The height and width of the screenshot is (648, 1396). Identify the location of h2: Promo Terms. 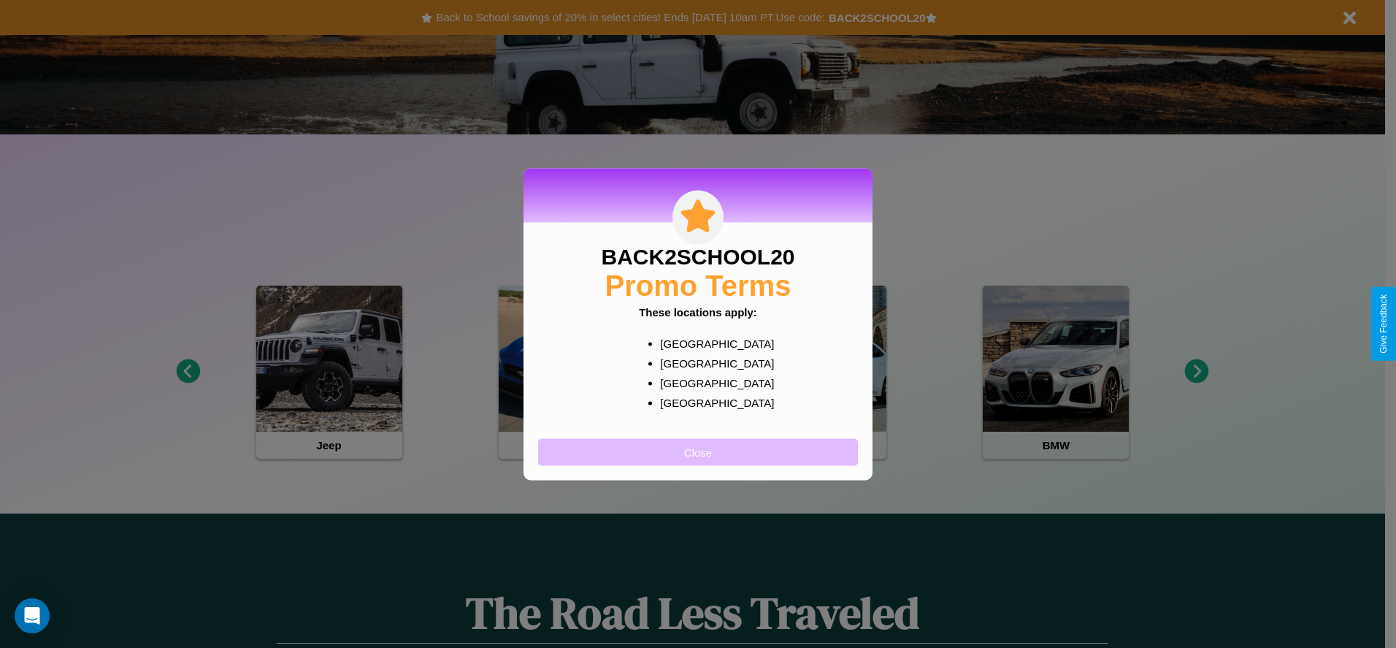
(698, 285).